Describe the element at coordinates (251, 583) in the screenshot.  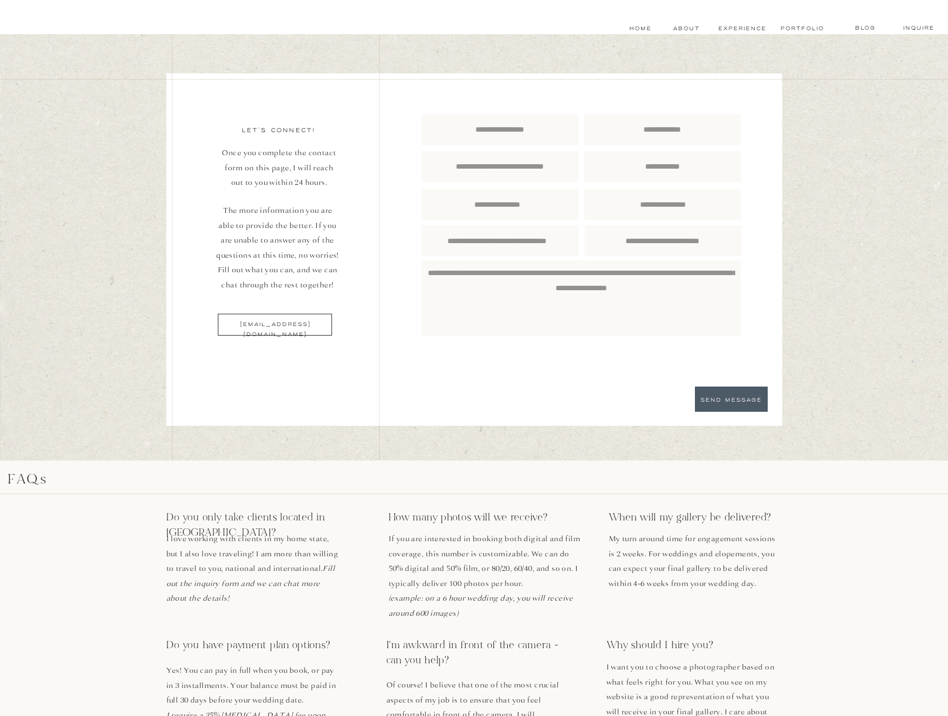
I see `i: Fill out the inquiry form and we can chat more about the details!` at that location.